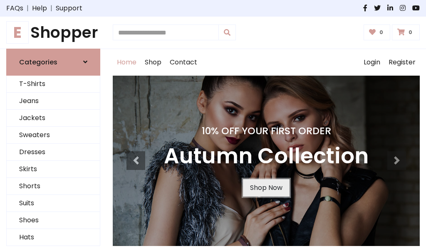 Image resolution: width=426 pixels, height=251 pixels. What do you see at coordinates (15, 8) in the screenshot?
I see `a: FAQs` at bounding box center [15, 8].